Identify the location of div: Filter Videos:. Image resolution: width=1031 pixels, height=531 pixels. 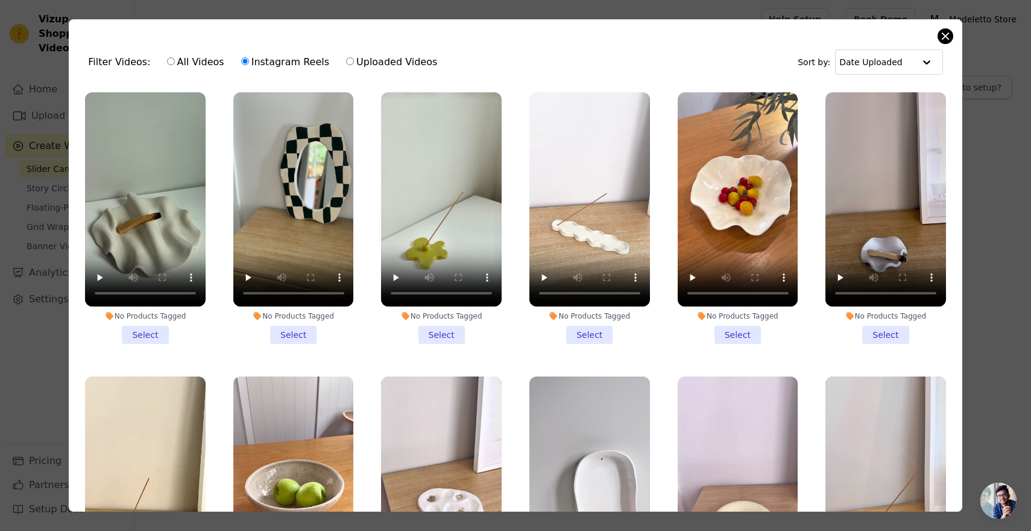
(266, 62).